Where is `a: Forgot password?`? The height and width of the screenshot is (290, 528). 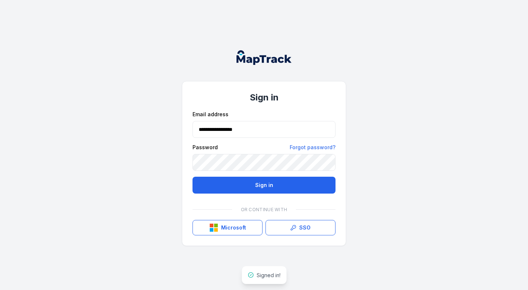
a: Forgot password? is located at coordinates (312, 147).